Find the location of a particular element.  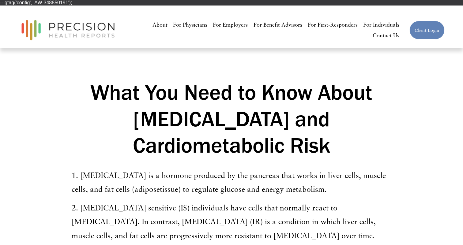

img: Precision Health Reports is located at coordinates (68, 30).